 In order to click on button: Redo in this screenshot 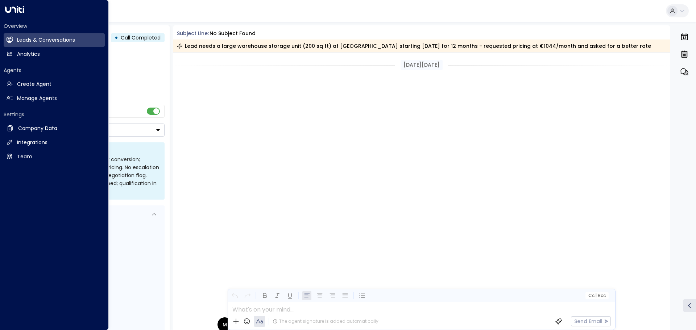, I will do `click(247, 296)`.